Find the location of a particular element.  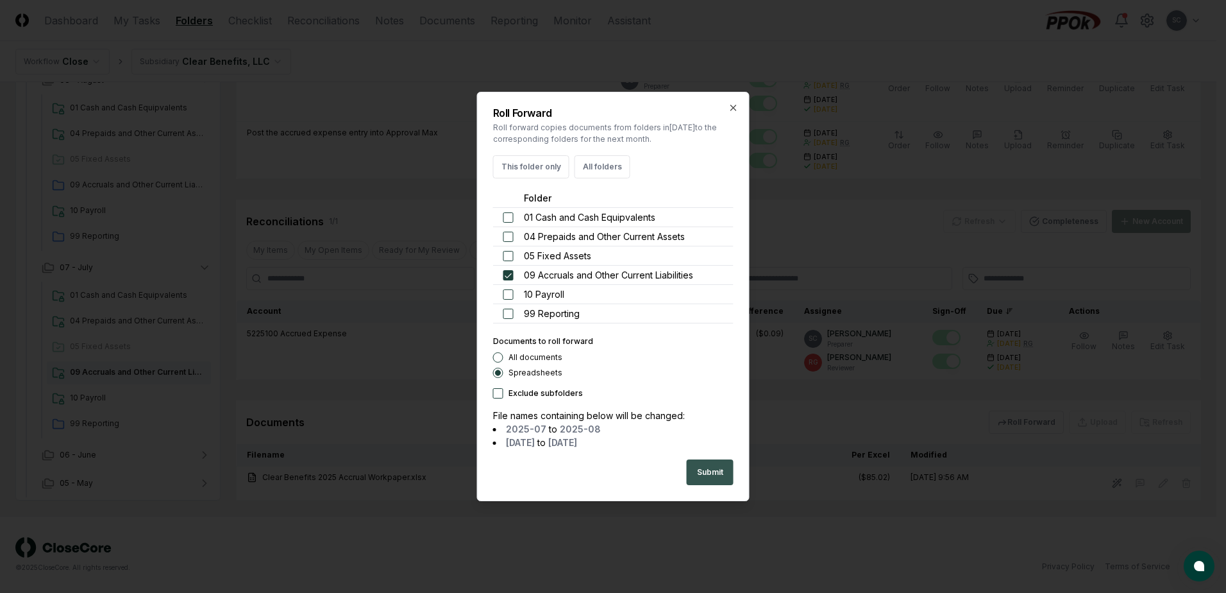

span: 2025-08 is located at coordinates (580, 428).